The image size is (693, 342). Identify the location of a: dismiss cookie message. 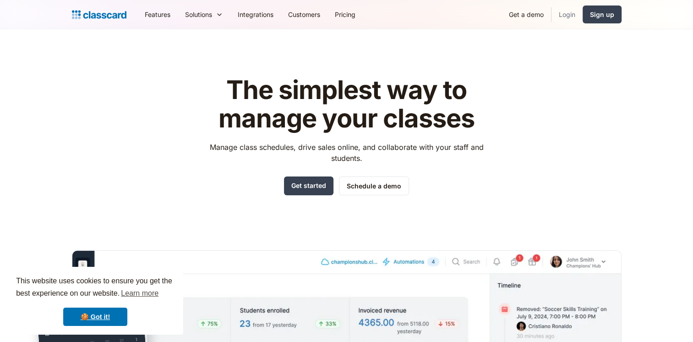
(95, 316).